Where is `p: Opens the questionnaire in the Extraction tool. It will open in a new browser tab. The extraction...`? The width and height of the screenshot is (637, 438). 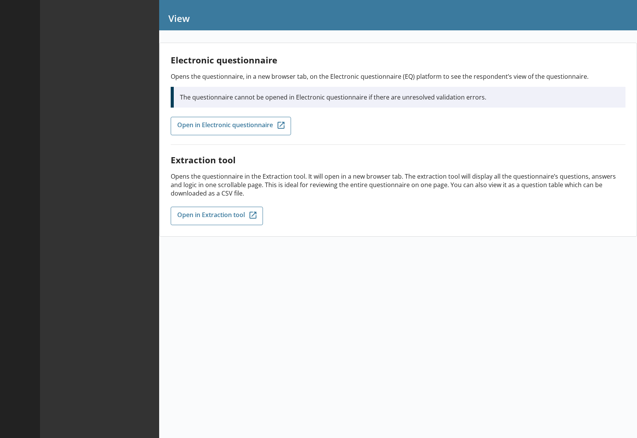
p: Opens the questionnaire in the Extraction tool. It will open in a new browser tab. The extraction... is located at coordinates (398, 185).